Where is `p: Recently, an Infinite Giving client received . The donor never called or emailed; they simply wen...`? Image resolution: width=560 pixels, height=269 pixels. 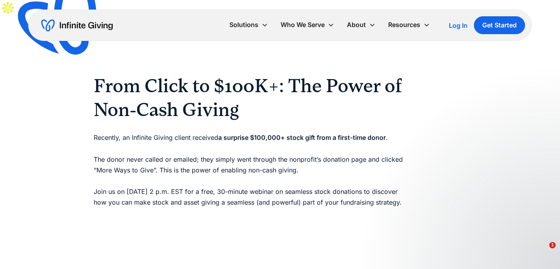
p: Recently, an Infinite Giving client received . The donor never called or emailed; they simply wen... is located at coordinates (280, 165).